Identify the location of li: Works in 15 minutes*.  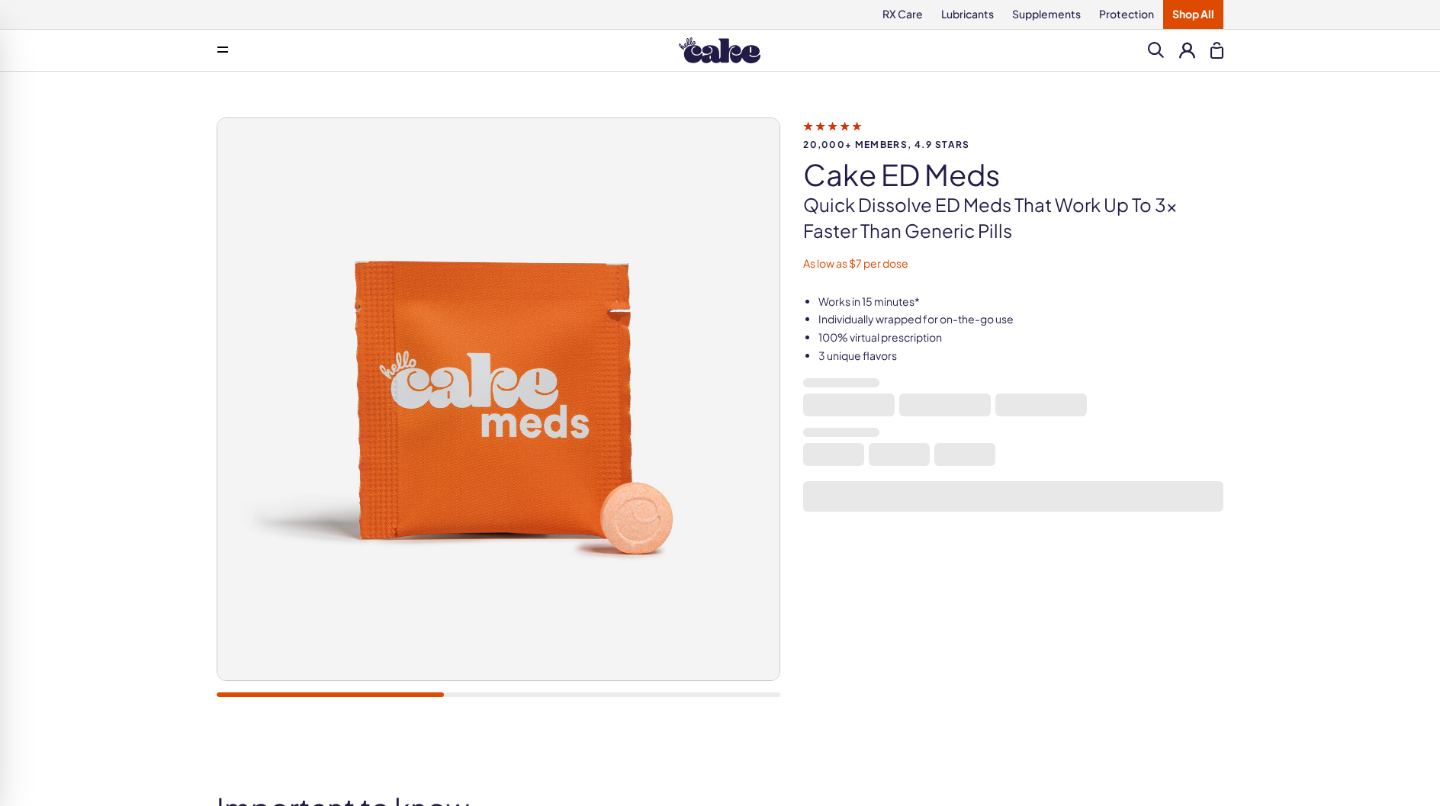
(1021, 302).